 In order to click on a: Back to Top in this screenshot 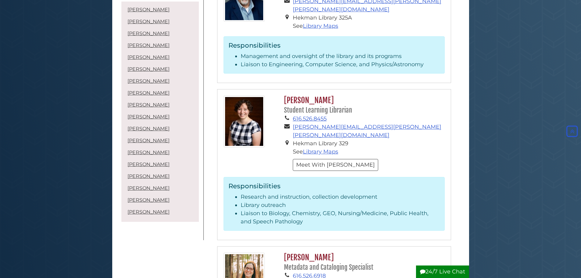, I will do `click(572, 131)`.